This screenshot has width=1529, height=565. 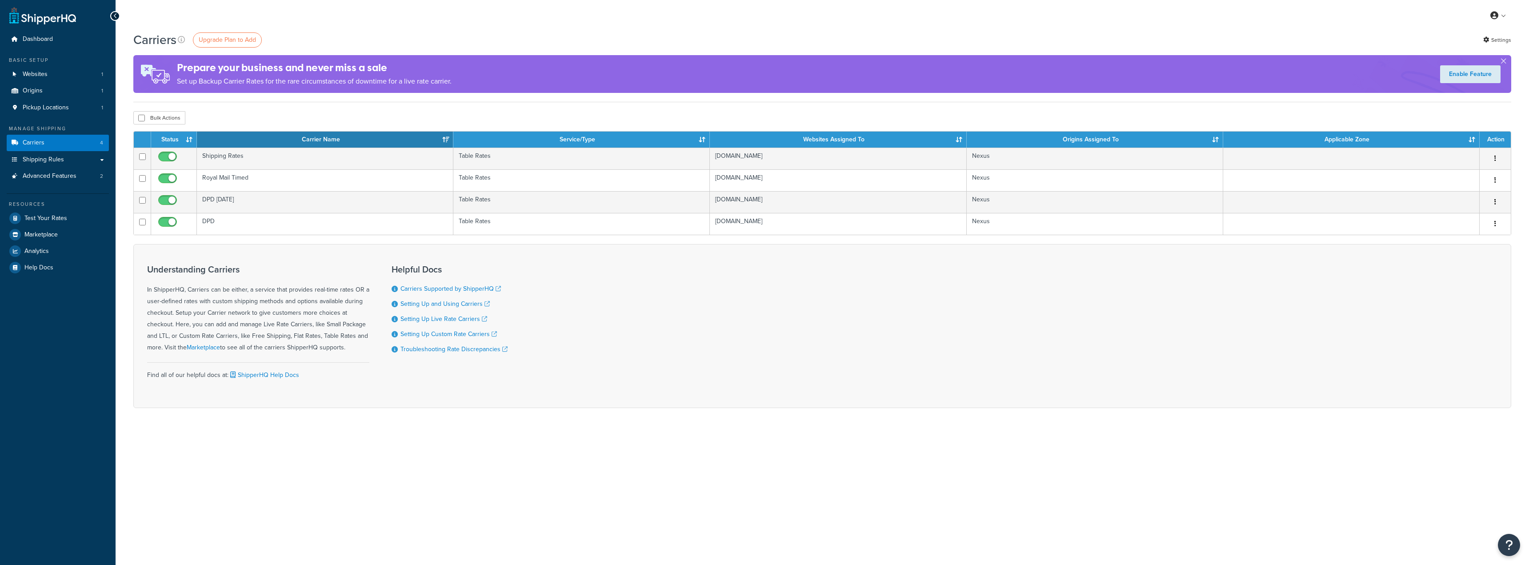 I want to click on span: Origins, so click(x=32, y=91).